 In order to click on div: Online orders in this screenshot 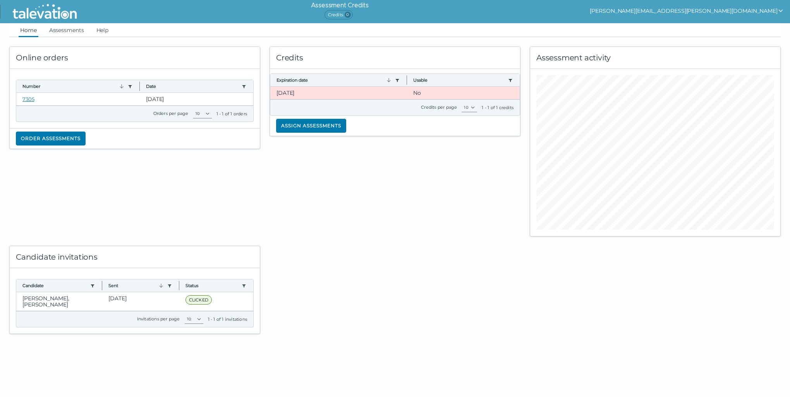, I will do `click(135, 58)`.